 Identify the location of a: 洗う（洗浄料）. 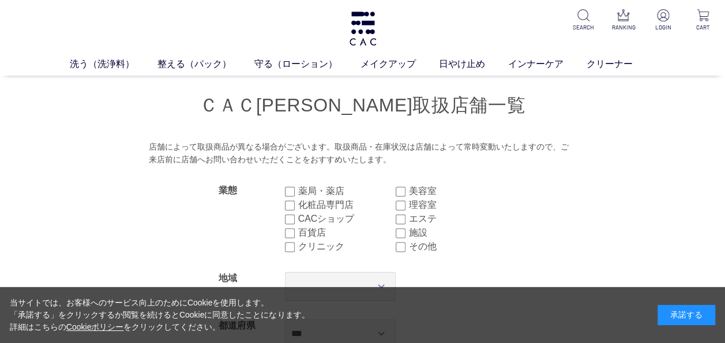
(114, 64).